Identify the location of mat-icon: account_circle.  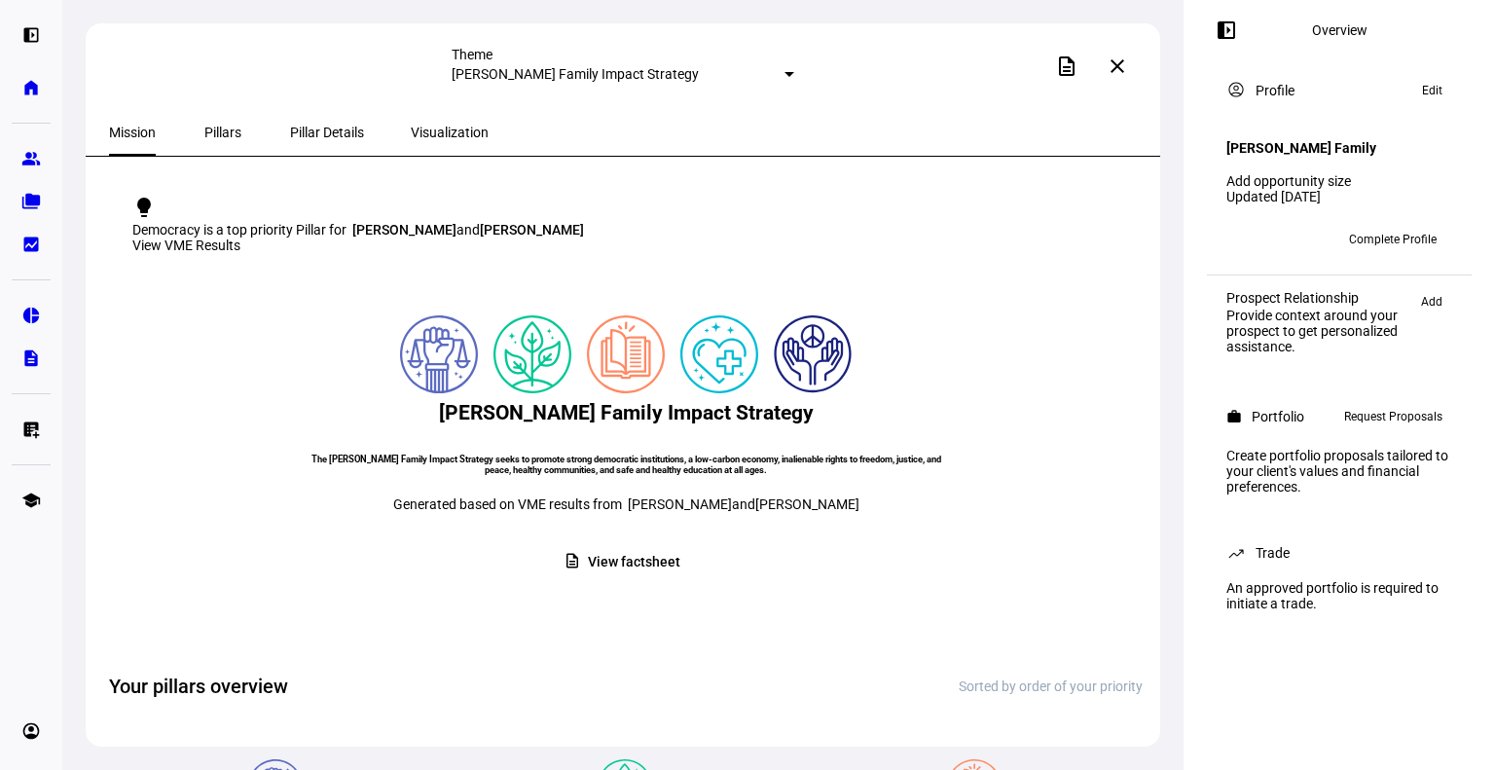
(1236, 90).